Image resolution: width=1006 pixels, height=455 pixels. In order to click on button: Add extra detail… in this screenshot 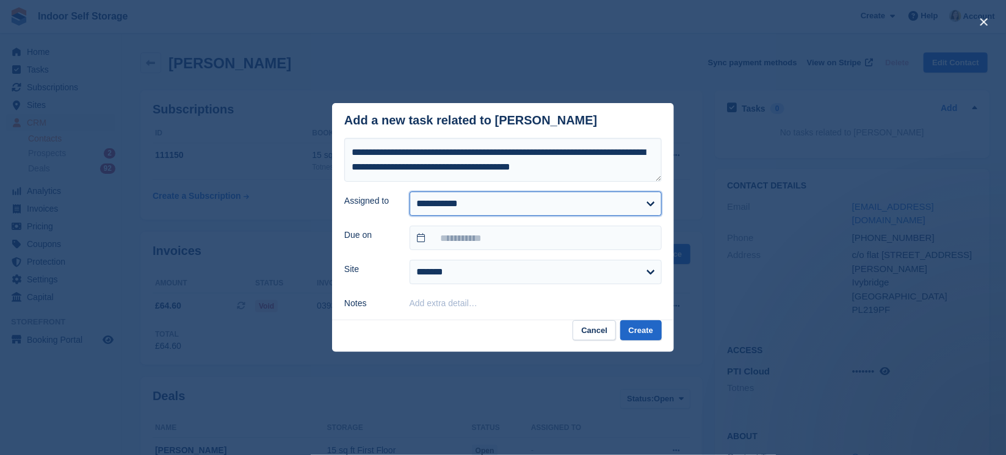, I will do `click(443, 303)`.